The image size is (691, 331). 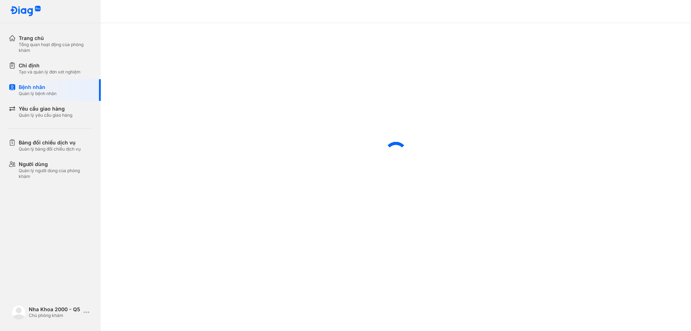 What do you see at coordinates (55, 309) in the screenshot?
I see `div: Nha Khoa 2000 - Q5` at bounding box center [55, 309].